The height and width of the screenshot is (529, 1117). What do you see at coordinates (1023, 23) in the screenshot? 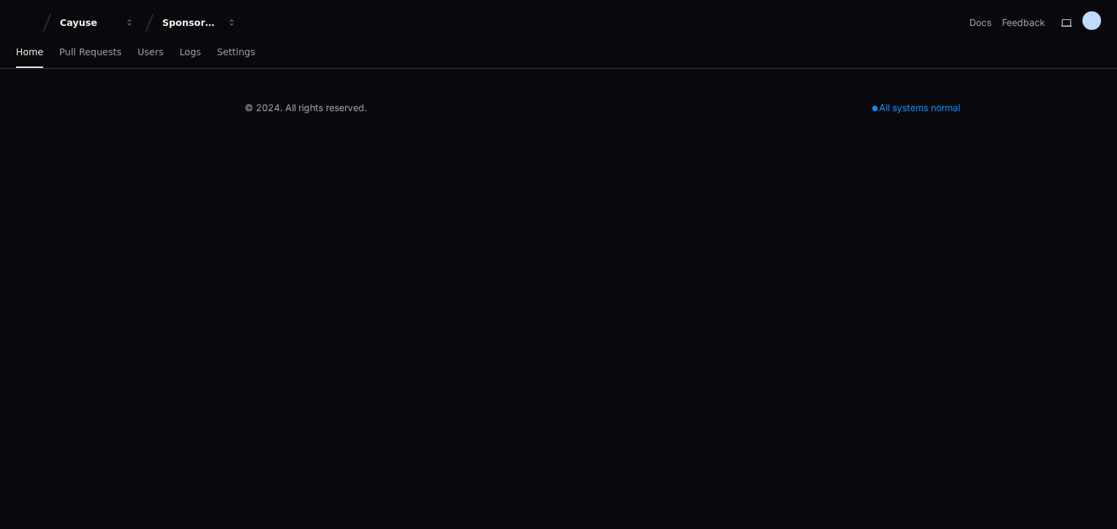
I see `button: Feedback` at bounding box center [1023, 23].